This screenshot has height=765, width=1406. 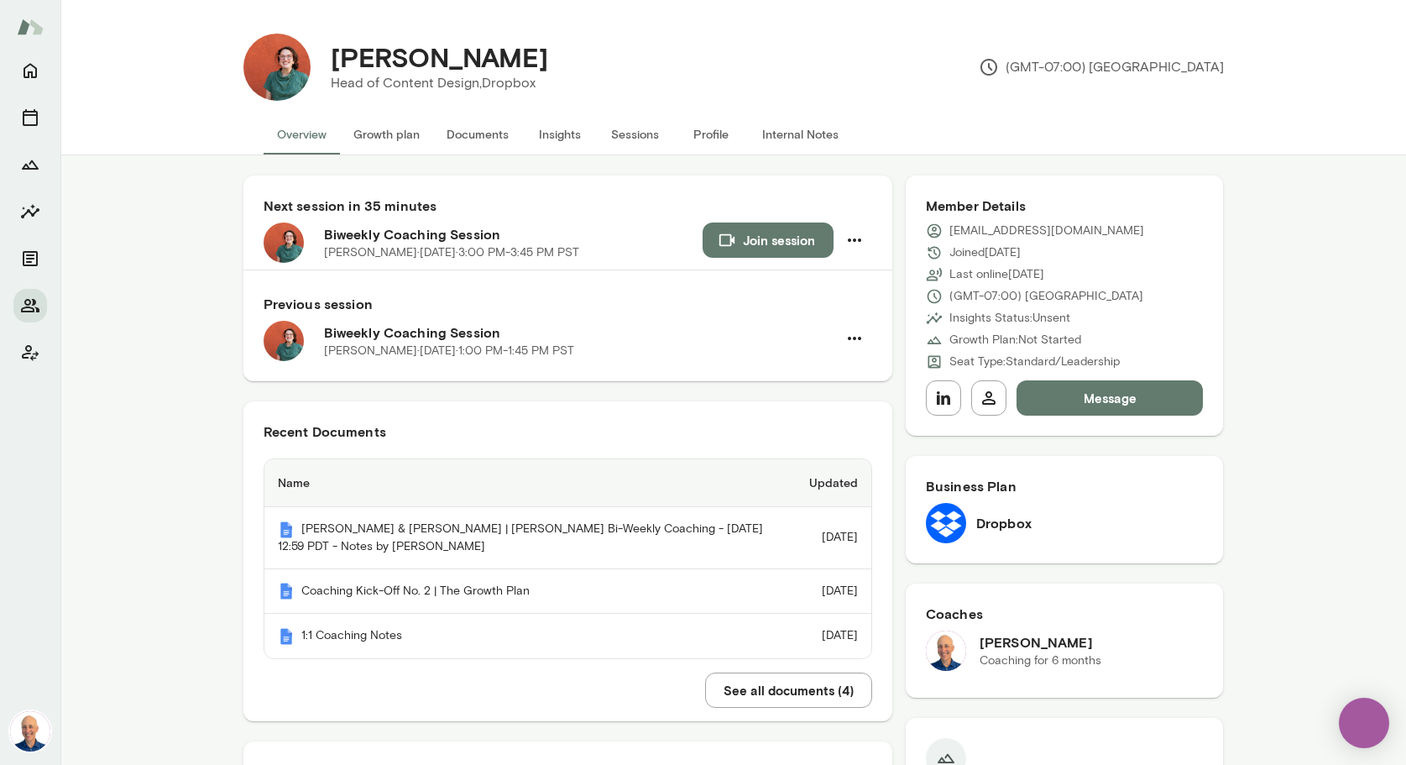 What do you see at coordinates (530, 636) in the screenshot?
I see `th: 1:1 Coaching Notes` at bounding box center [530, 636].